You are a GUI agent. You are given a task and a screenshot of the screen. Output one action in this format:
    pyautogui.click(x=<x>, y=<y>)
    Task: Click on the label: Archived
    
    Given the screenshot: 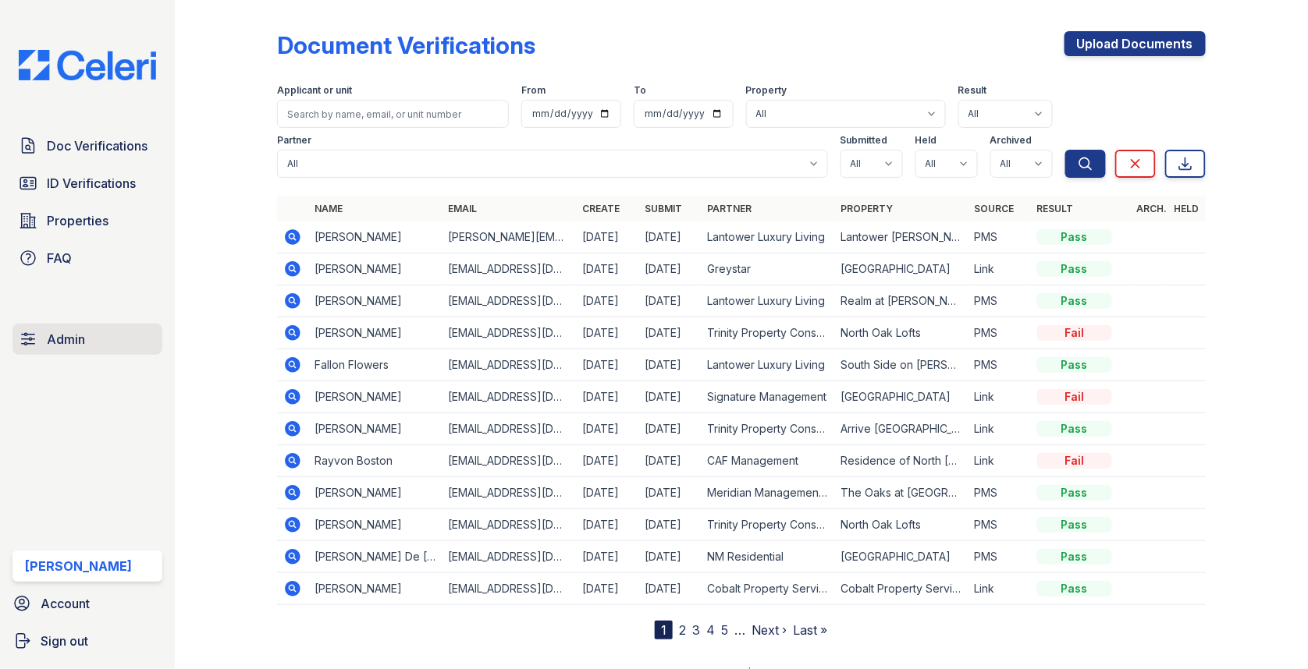 What is the action you would take?
    pyautogui.click(x=1011, y=140)
    